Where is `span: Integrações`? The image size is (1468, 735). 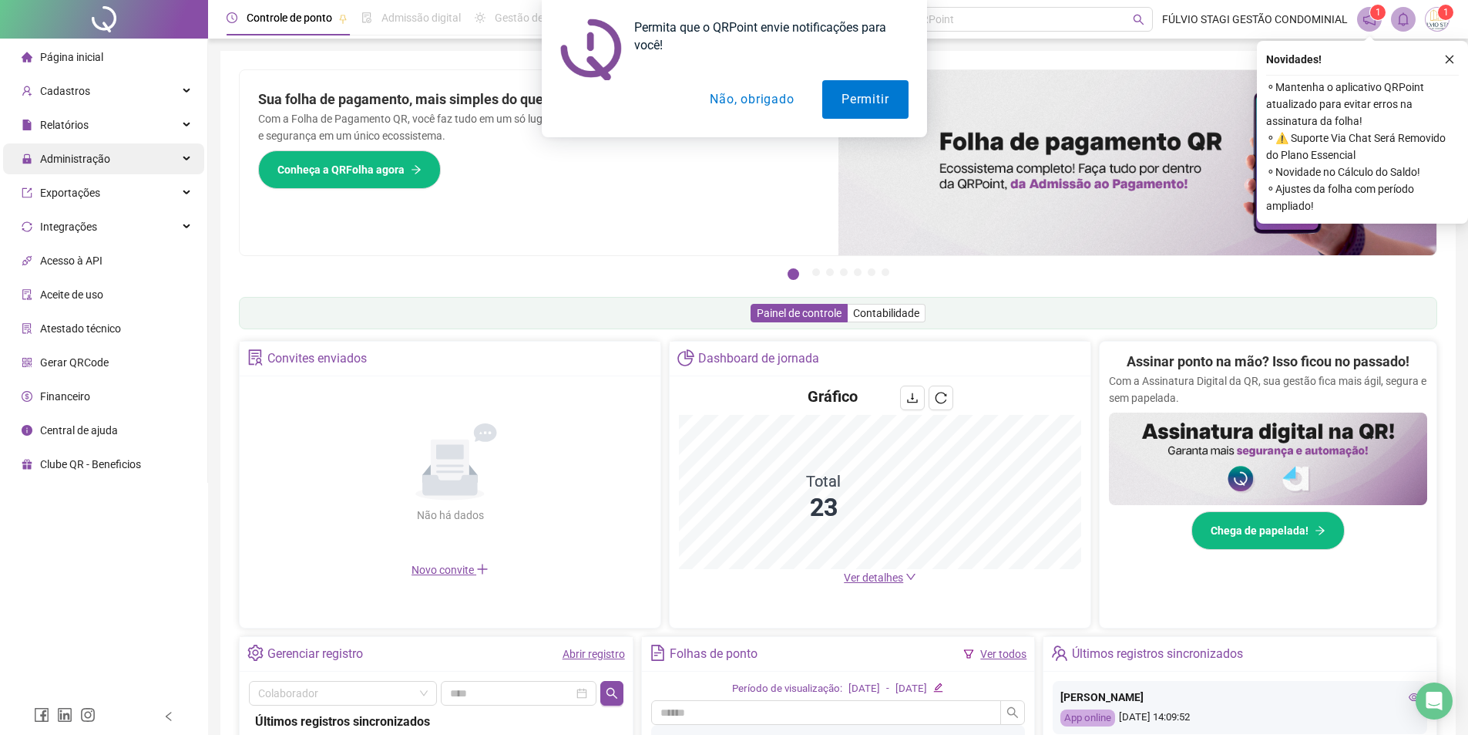
span: Integrações is located at coordinates (69, 227).